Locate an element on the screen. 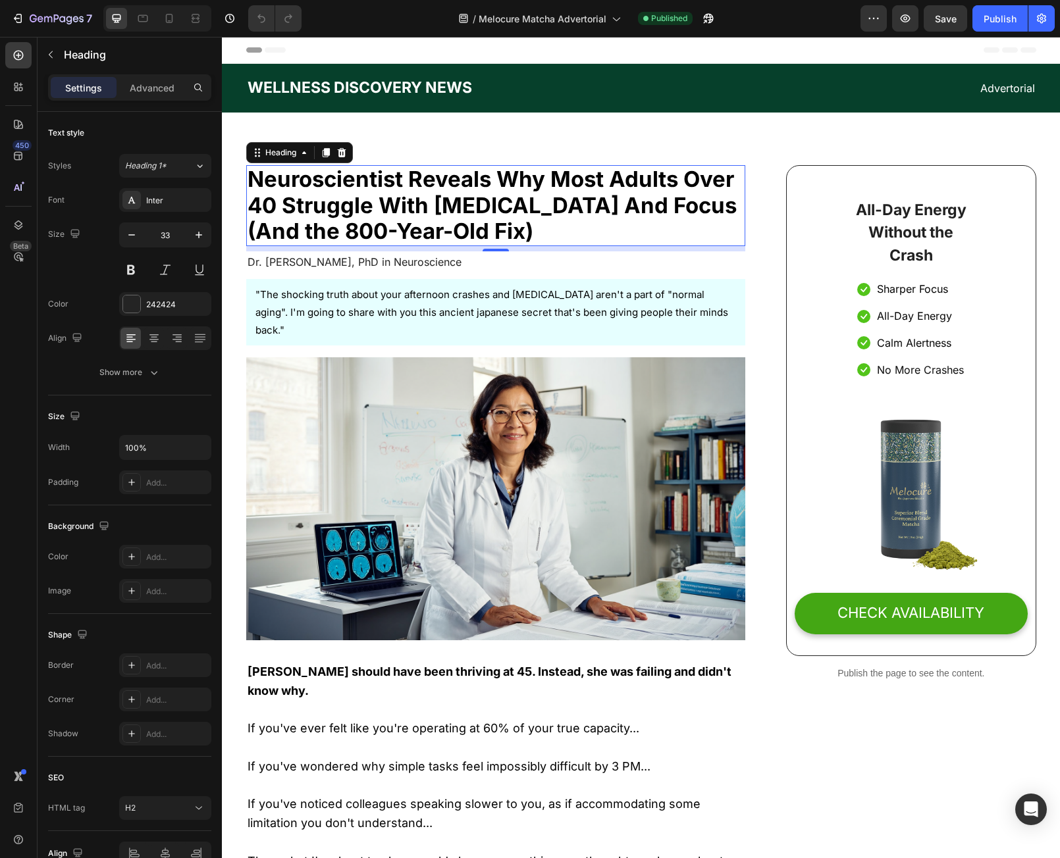 Image resolution: width=1060 pixels, height=858 pixels. a: CHECK AVAILABILITY is located at coordinates (688, 577).